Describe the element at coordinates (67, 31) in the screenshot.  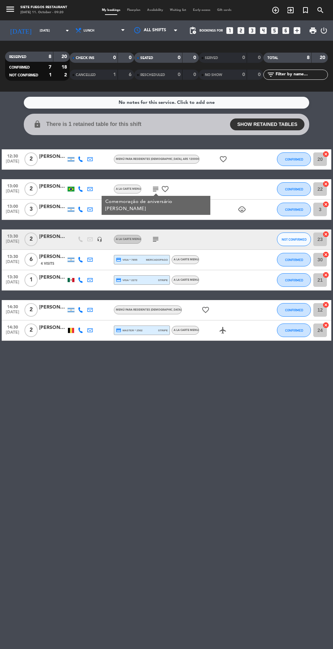
I see `i: arrow_drop_down` at that location.